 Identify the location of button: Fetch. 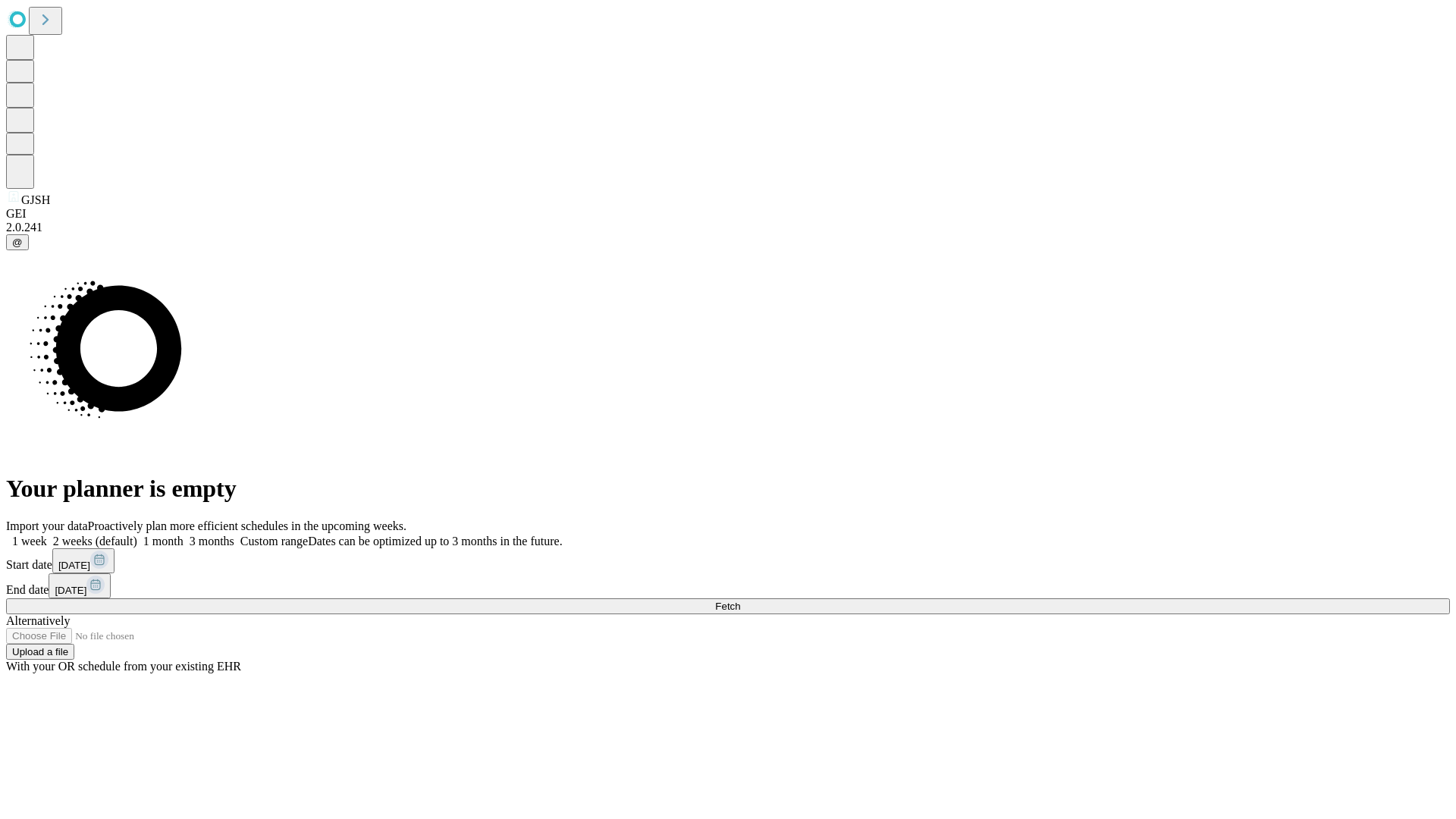
(728, 606).